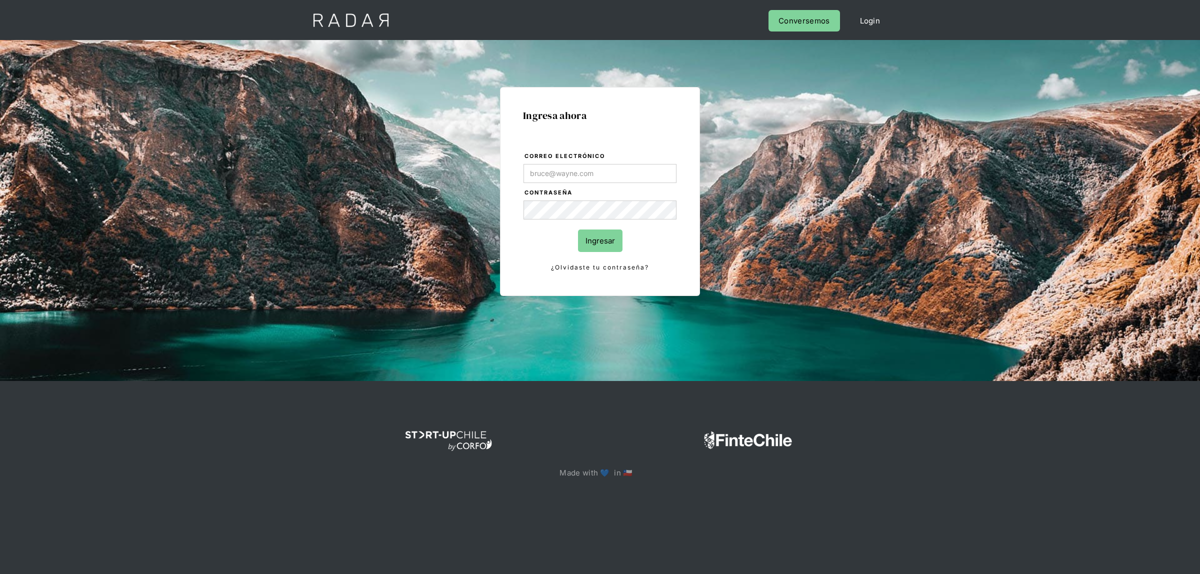  Describe the element at coordinates (600, 212) in the screenshot. I see `form: Login Form` at that location.